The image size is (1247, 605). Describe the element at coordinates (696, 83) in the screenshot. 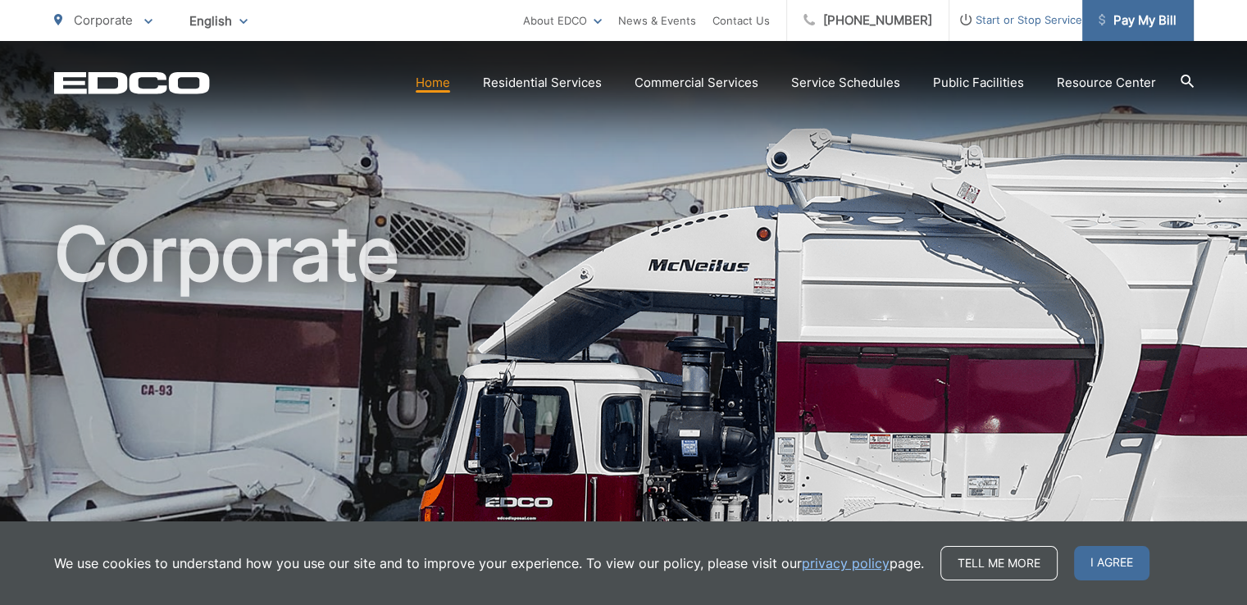

I see `a: Commercial Services` at that location.